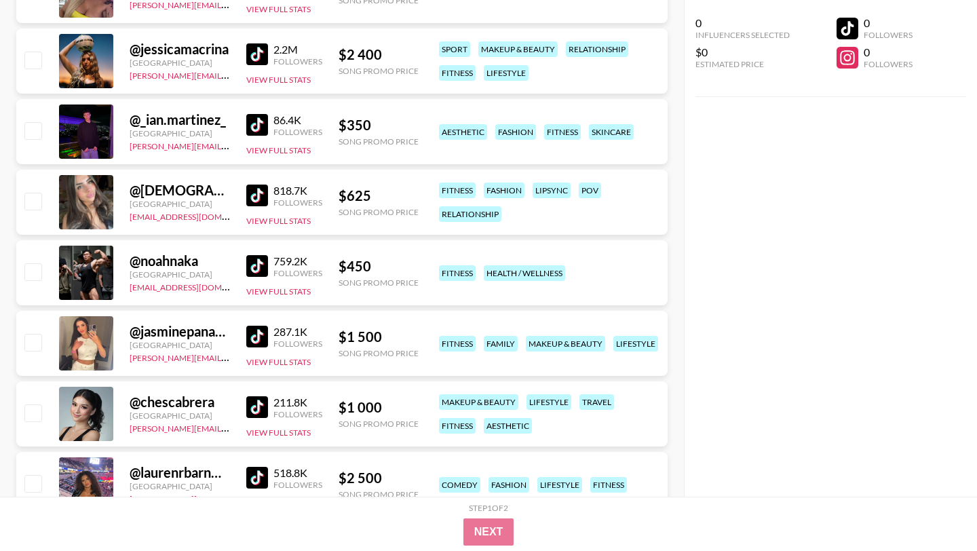  Describe the element at coordinates (379, 195) in the screenshot. I see `div: $ 625` at that location.